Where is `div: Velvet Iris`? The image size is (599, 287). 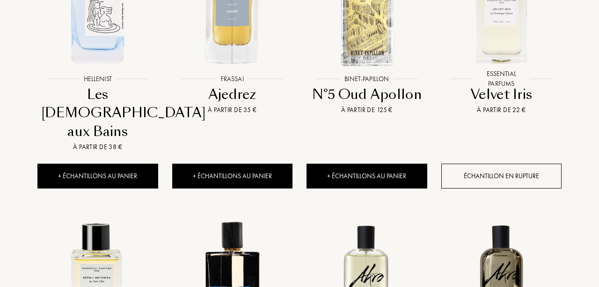 div: Velvet Iris is located at coordinates (502, 94).